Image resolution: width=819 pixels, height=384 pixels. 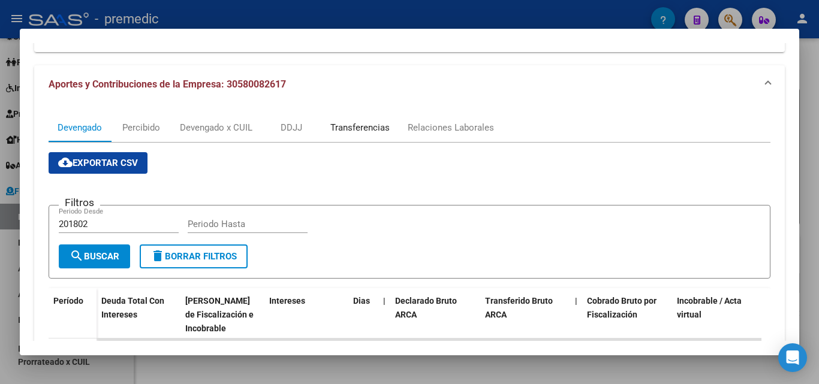 I want to click on datatable-header-cell: Declarado Bruto ARCA, so click(x=435, y=315).